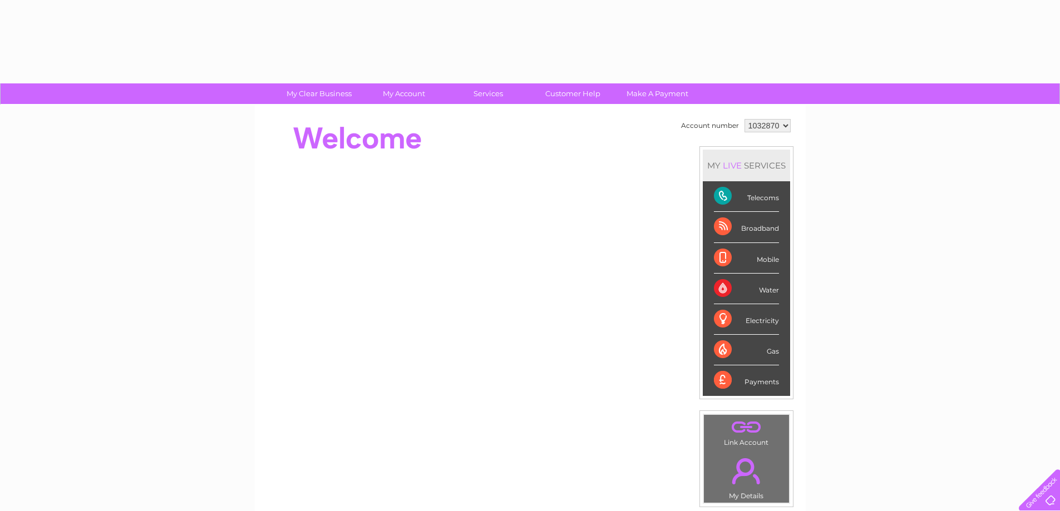 The height and width of the screenshot is (511, 1060). I want to click on div: Broadband, so click(746, 227).